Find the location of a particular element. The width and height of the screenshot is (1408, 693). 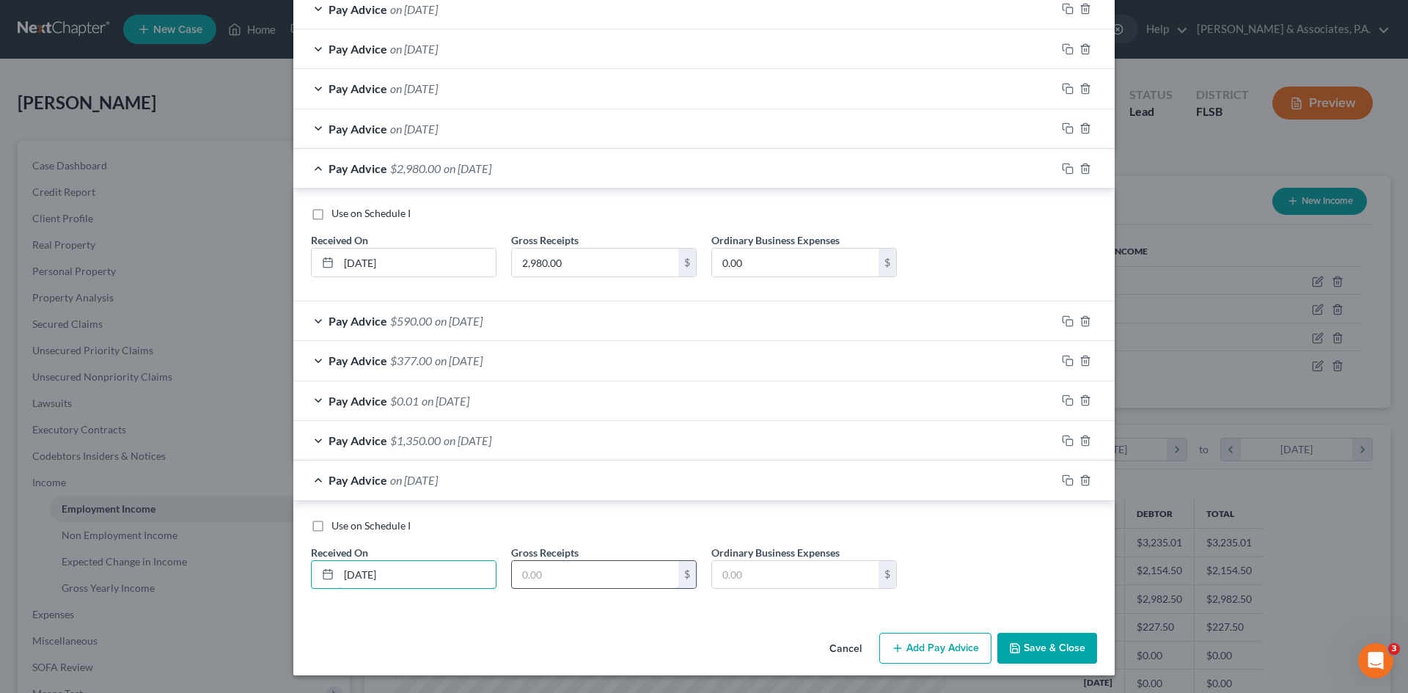

button: Cancel is located at coordinates (846, 649).